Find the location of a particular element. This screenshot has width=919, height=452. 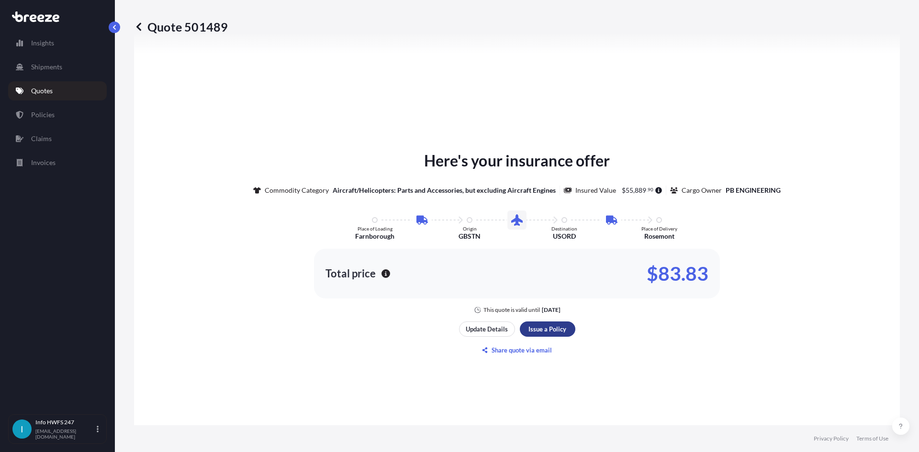

a: Privacy Policy is located at coordinates (831, 439).